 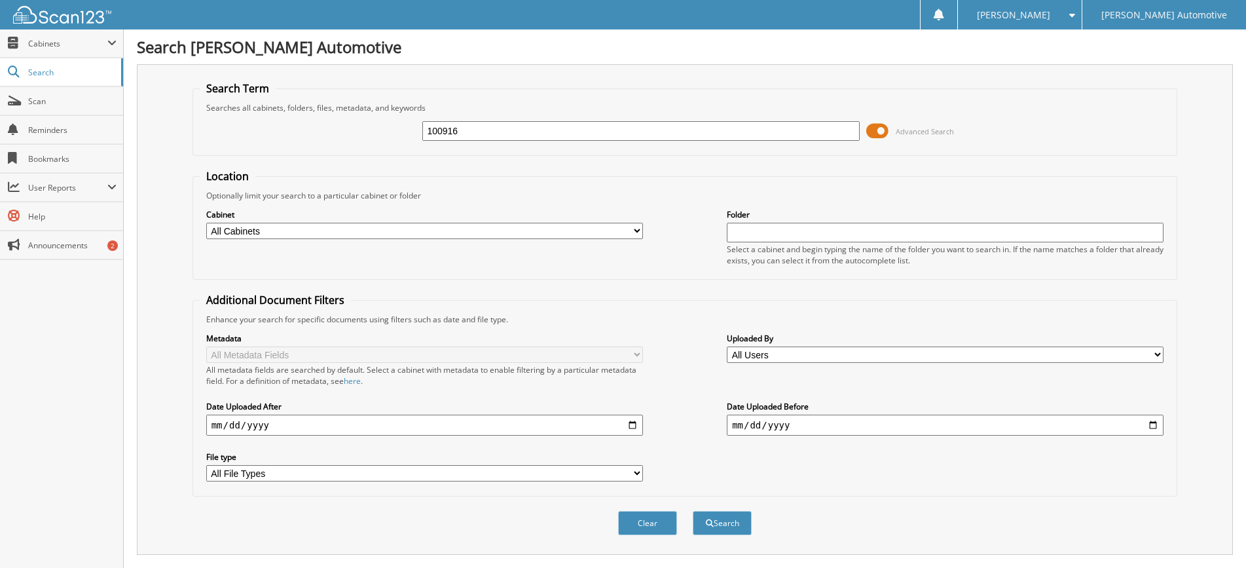 What do you see at coordinates (924, 131) in the screenshot?
I see `span: Advanced Search` at bounding box center [924, 131].